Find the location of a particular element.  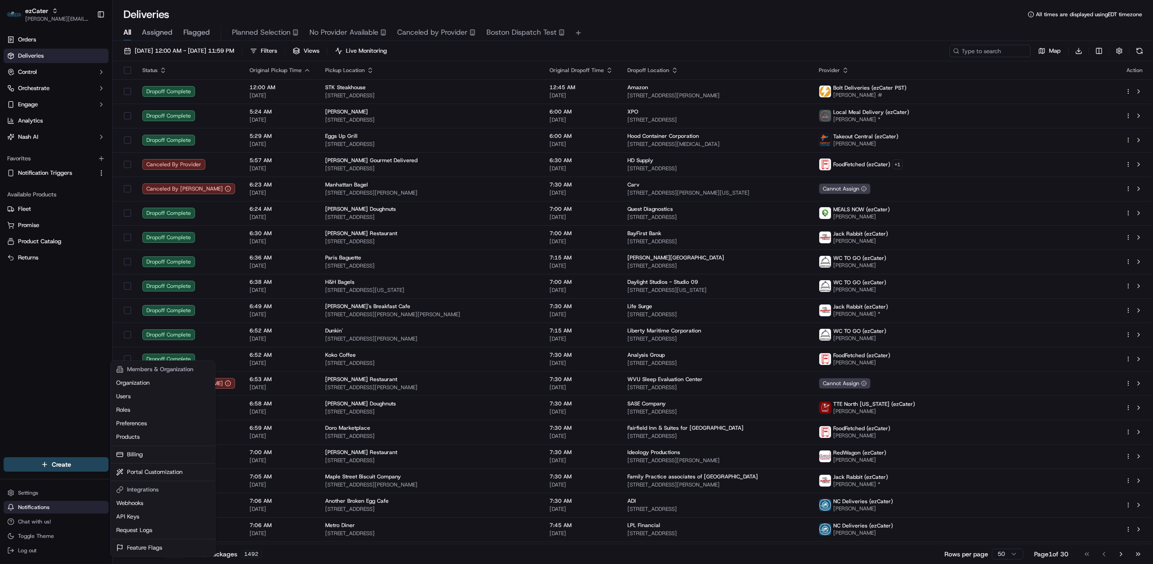

span: Notification Triggers is located at coordinates (45, 173).